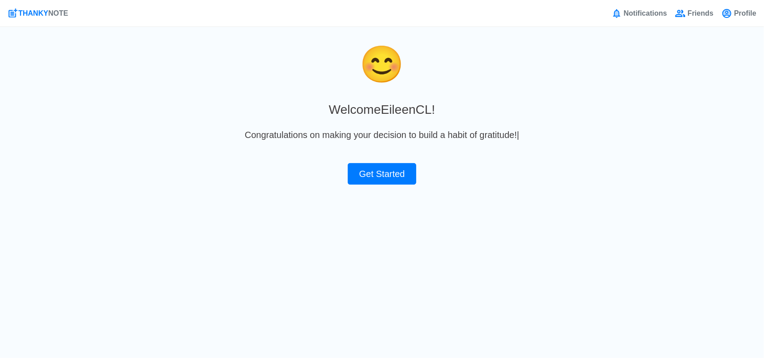  Describe the element at coordinates (645, 13) in the screenshot. I see `span: Notifications` at that location.